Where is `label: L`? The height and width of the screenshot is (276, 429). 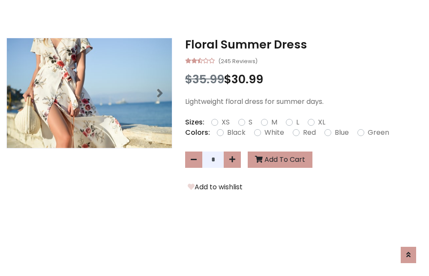 label: L is located at coordinates (297, 122).